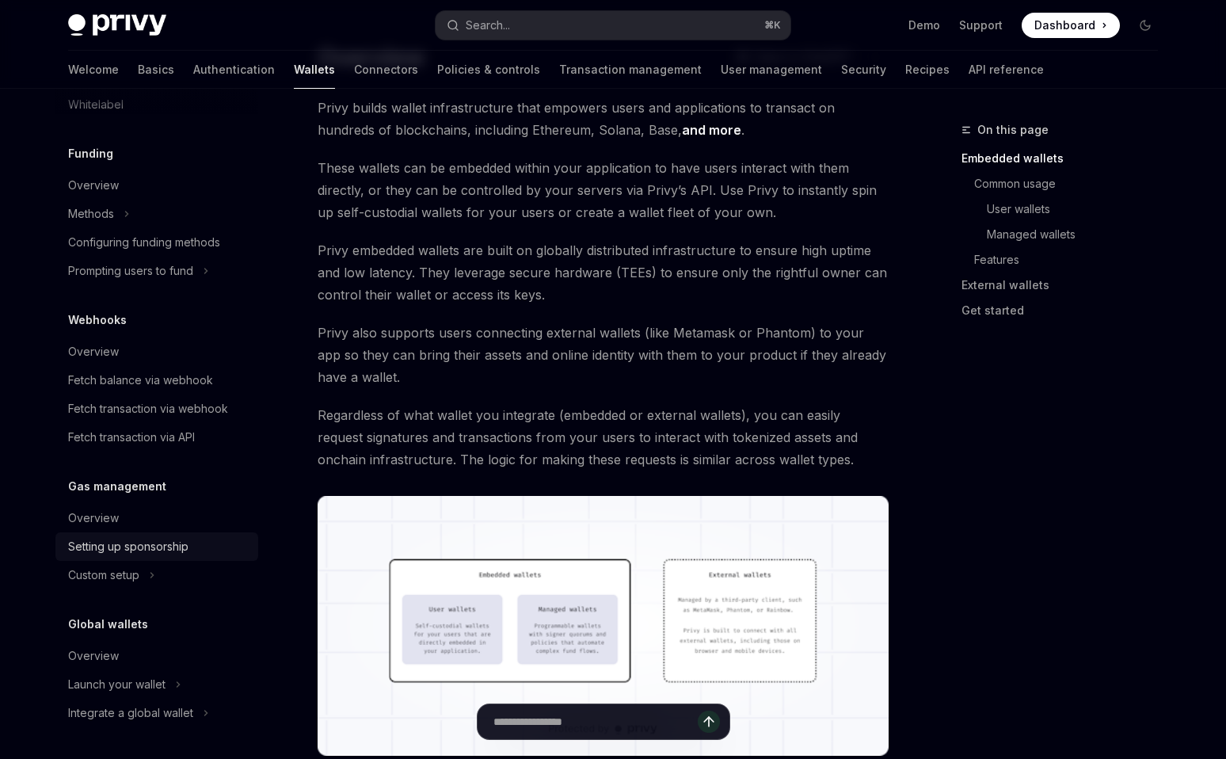 The height and width of the screenshot is (759, 1226). What do you see at coordinates (157, 409) in the screenshot?
I see `a: Fetch transaction via webhook` at bounding box center [157, 409].